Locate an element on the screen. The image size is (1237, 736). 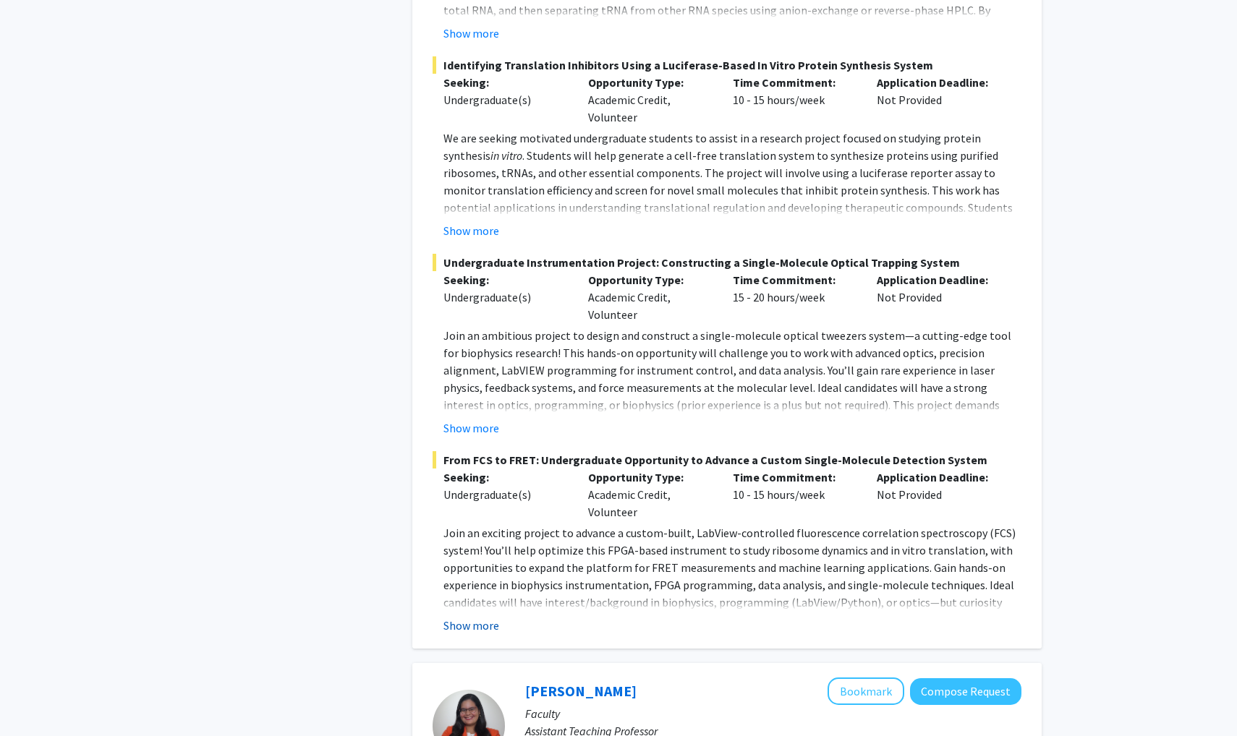
span: Join an exciting project to advance a custom-built, LabView-controlled fluorescence correlation s... is located at coordinates (729, 585).